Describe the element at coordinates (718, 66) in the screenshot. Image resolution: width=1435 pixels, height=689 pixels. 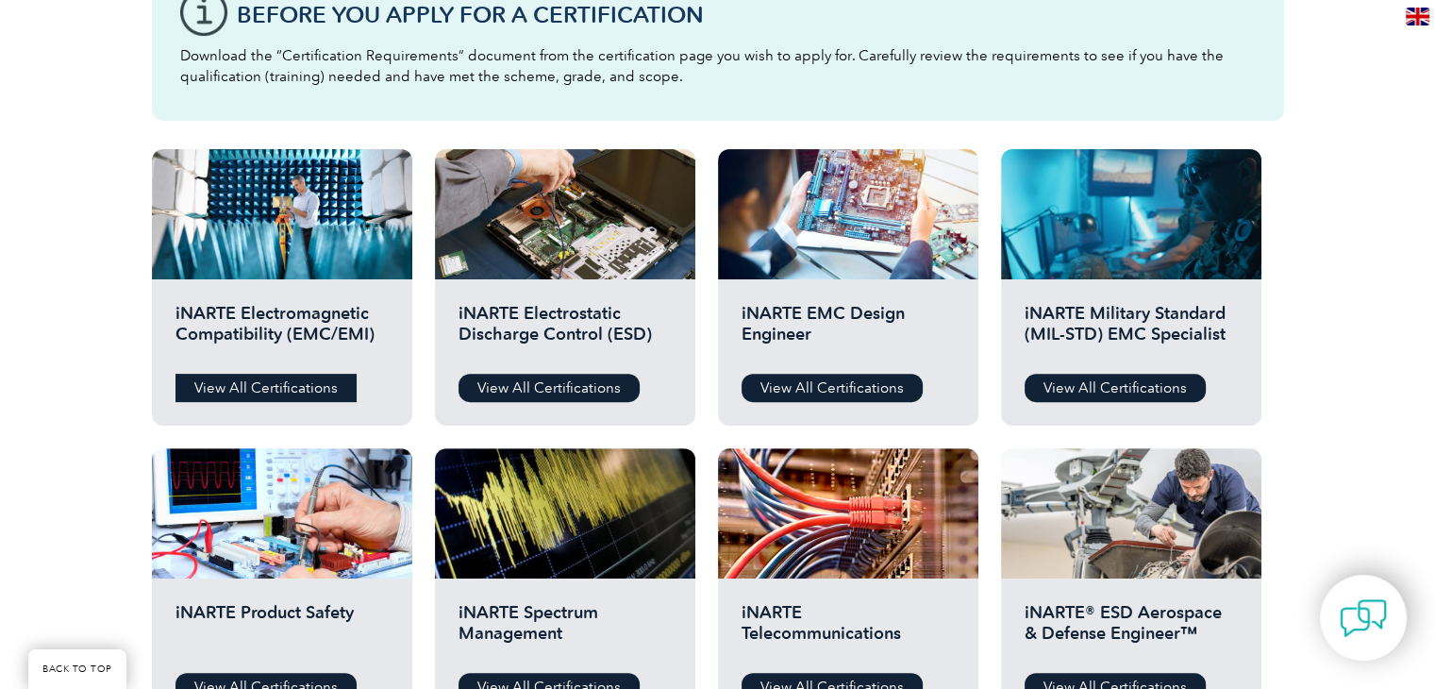
I see `p: Download the “Certification Requirements” document from the certification page you wish to apply ...` at that location.